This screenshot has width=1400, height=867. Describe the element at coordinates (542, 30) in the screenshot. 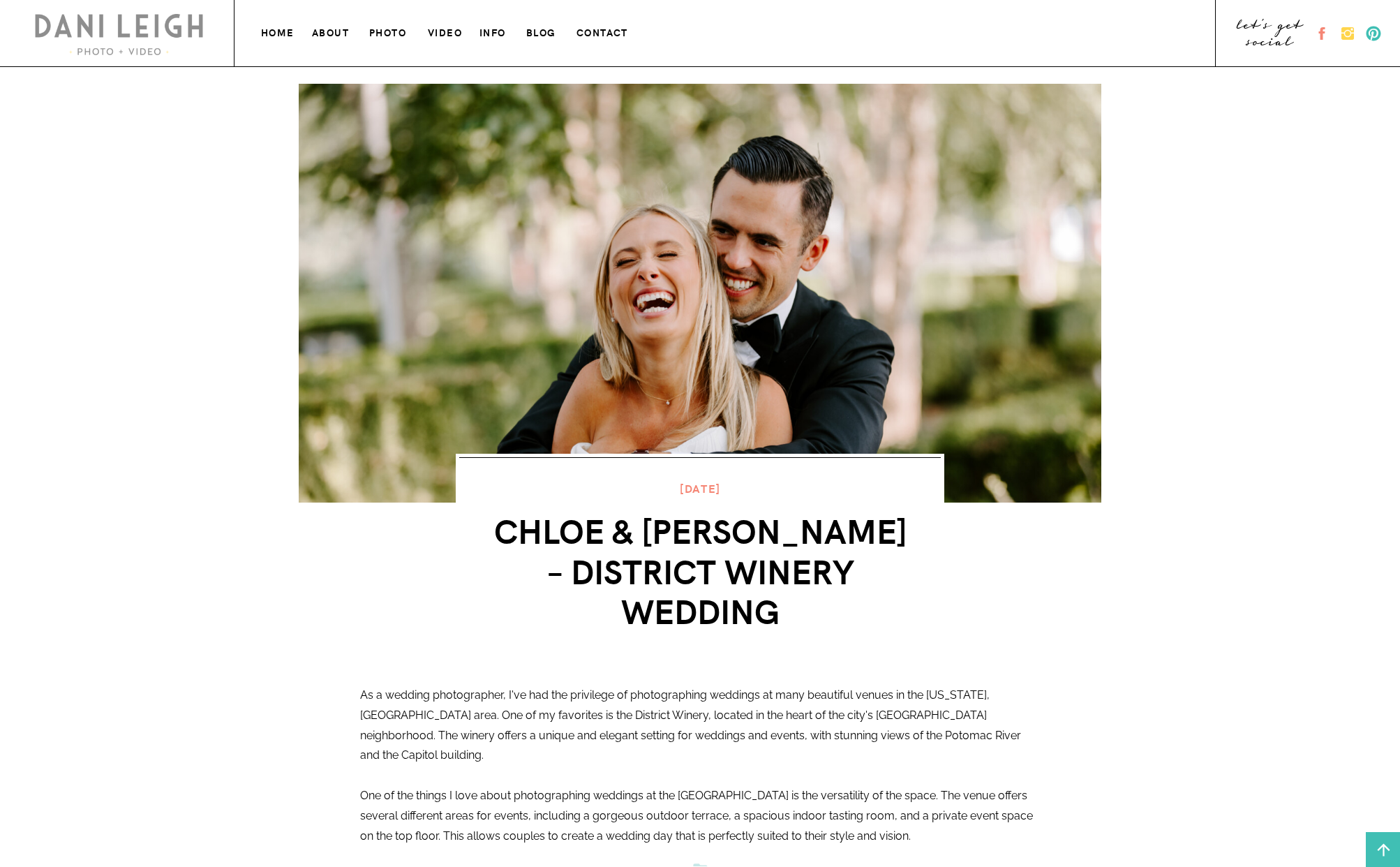

I see `h3: blog` at that location.